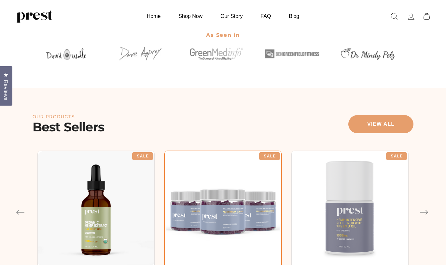 This screenshot has width=446, height=265. What do you see at coordinates (154, 16) in the screenshot?
I see `a: Home` at bounding box center [154, 16].